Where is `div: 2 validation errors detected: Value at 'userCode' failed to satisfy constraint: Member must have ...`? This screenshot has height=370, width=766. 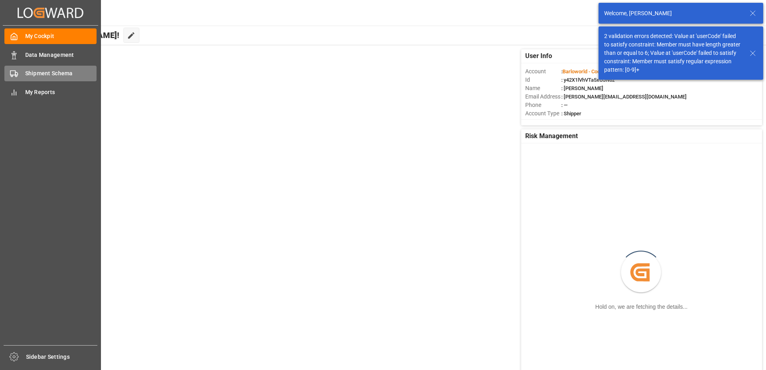
div: 2 validation errors detected: Value at 'userCode' failed to satisfy constraint: Member must have ... is located at coordinates (673, 53).